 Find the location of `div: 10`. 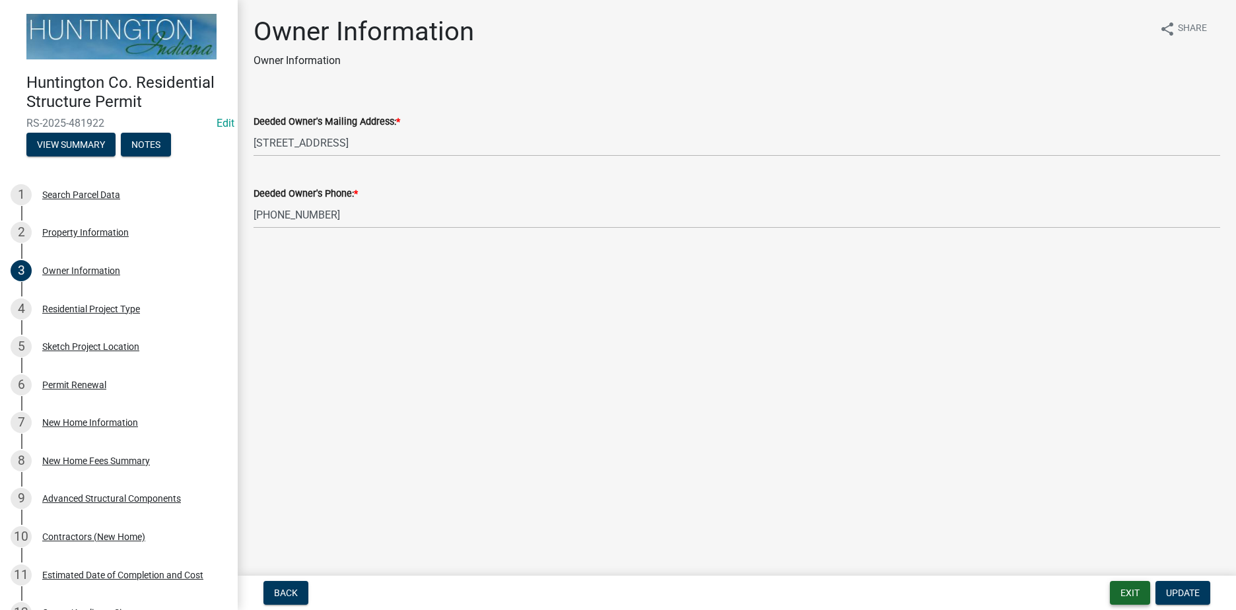

div: 10 is located at coordinates (21, 537).